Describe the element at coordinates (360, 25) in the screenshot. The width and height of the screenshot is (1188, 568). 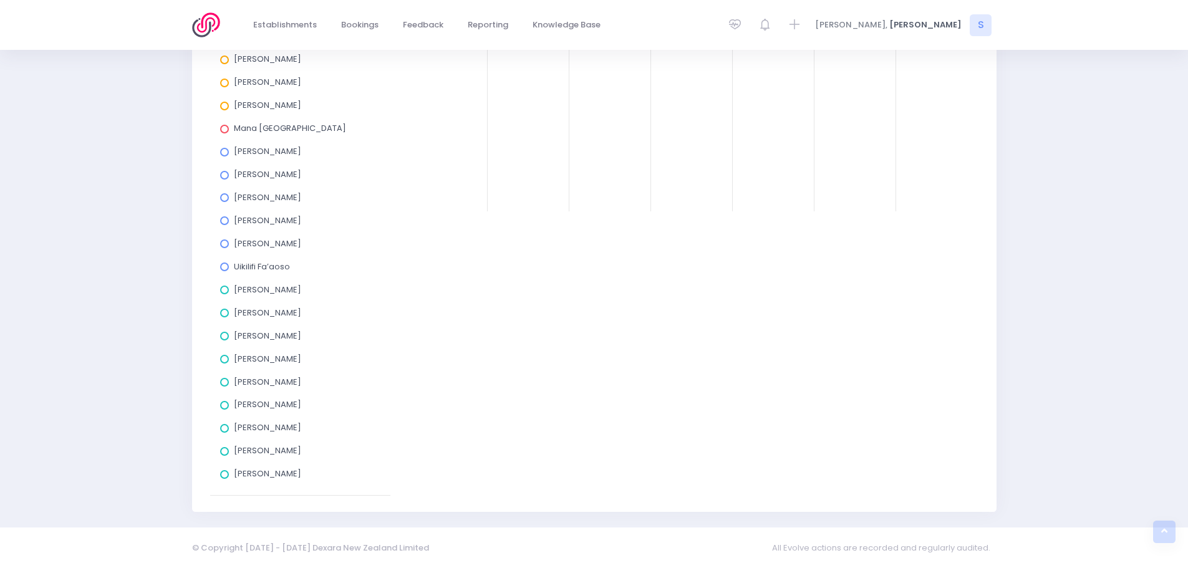
I see `a: Bookings` at that location.